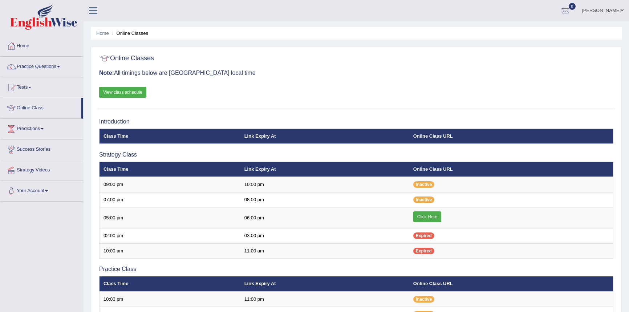  I want to click on td: 07:00 pm, so click(170, 200).